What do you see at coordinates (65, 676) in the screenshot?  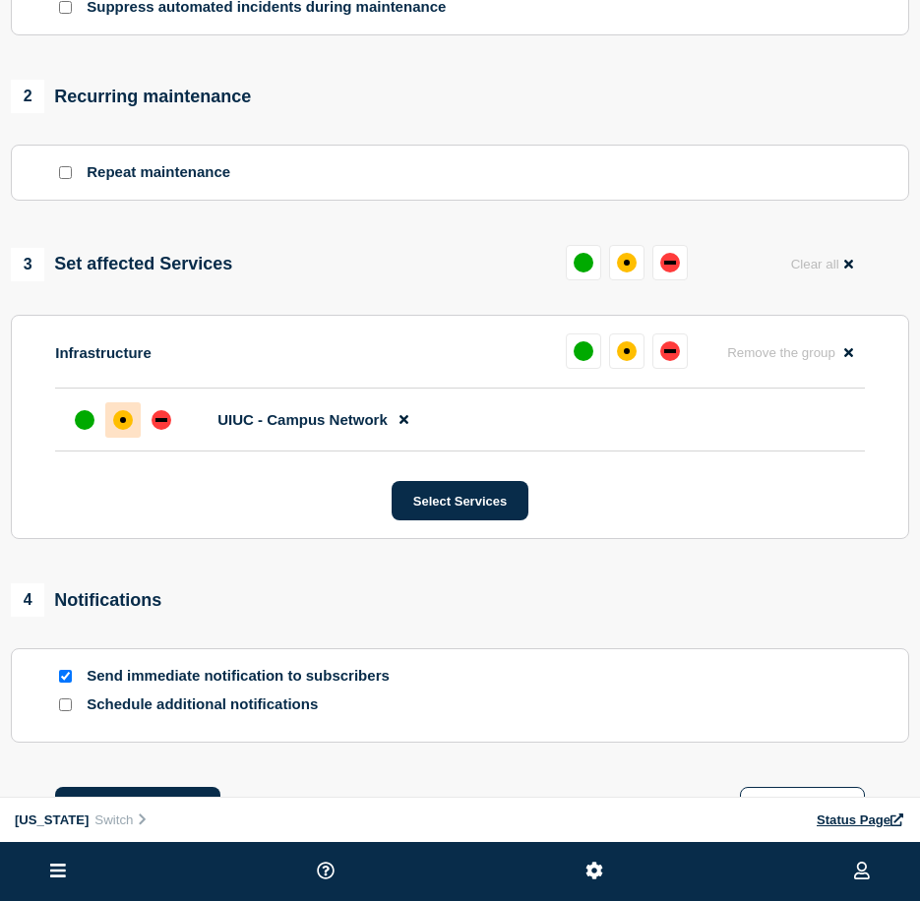 I see `input: Send immediate notification to subscribers` at bounding box center [65, 676].